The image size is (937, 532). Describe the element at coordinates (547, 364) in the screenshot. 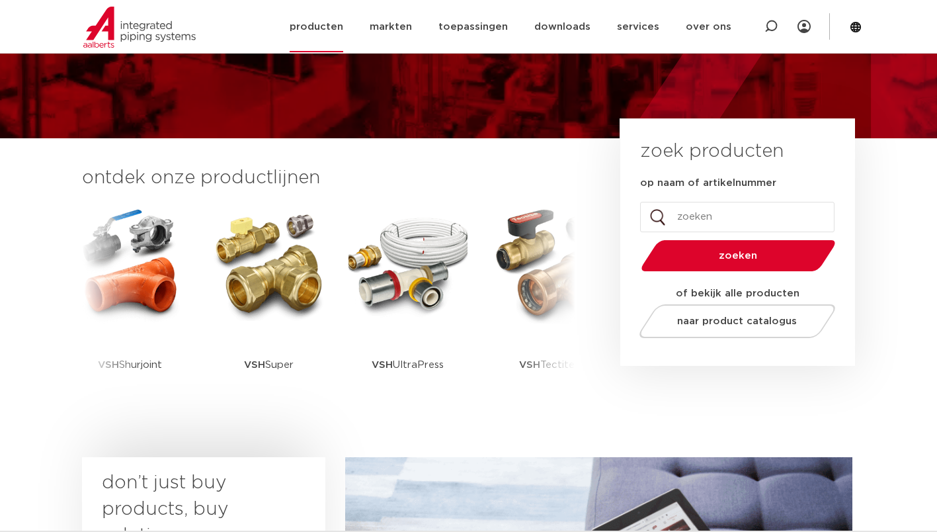

I see `p: Tectite` at that location.